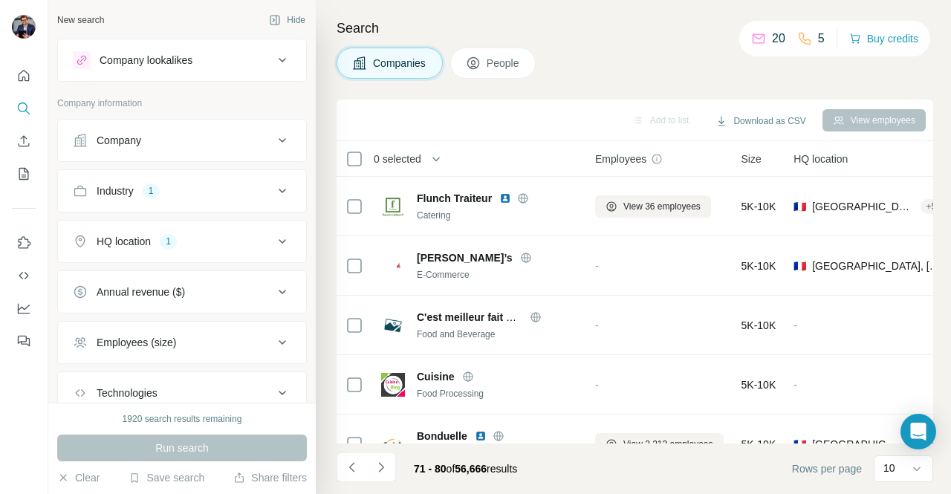 The image size is (951, 494). Describe the element at coordinates (80, 20) in the screenshot. I see `div: New search` at that location.